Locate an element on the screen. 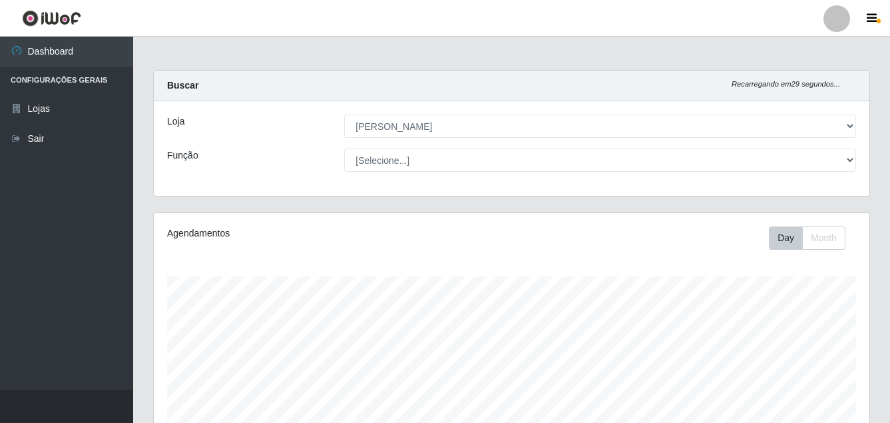 The image size is (890, 423). div: First group is located at coordinates (807, 238).